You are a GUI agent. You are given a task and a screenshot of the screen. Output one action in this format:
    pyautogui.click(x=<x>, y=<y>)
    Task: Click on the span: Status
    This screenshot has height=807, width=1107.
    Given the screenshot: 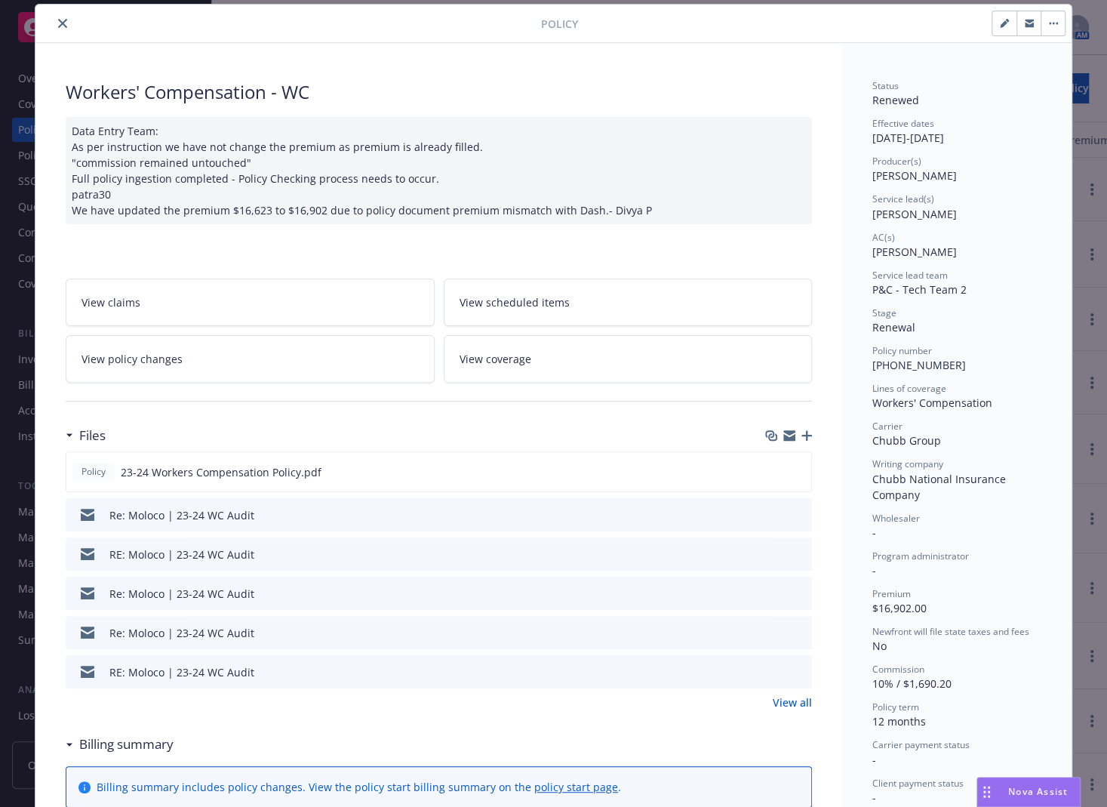 What is the action you would take?
    pyautogui.click(x=885, y=85)
    